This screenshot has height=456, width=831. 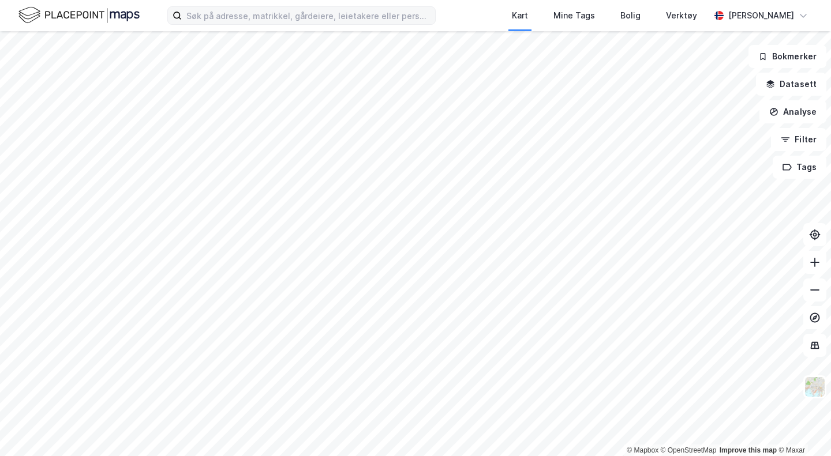 What do you see at coordinates (799, 140) in the screenshot?
I see `button: Filter` at bounding box center [799, 140].